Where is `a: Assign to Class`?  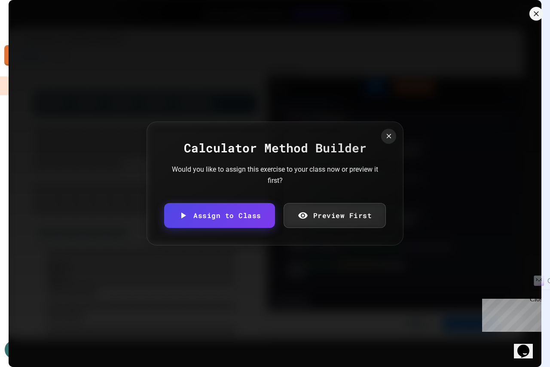 a: Assign to Class is located at coordinates (220, 216).